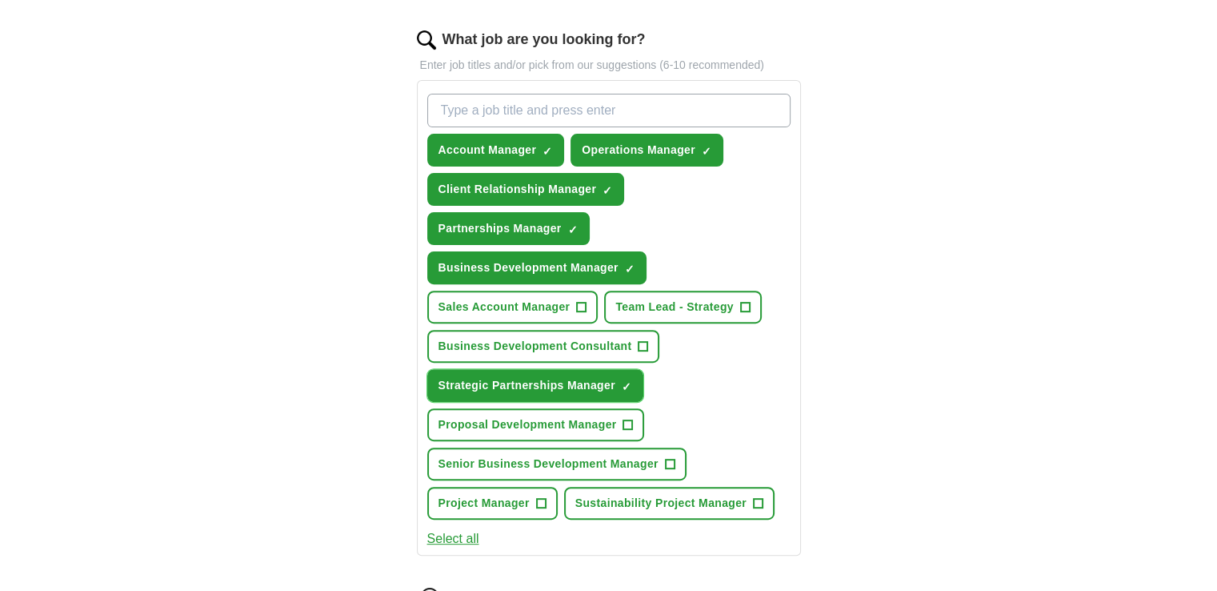 This screenshot has width=1217, height=591. I want to click on button: Strategic Partnerships Manager✓, so click(535, 385).